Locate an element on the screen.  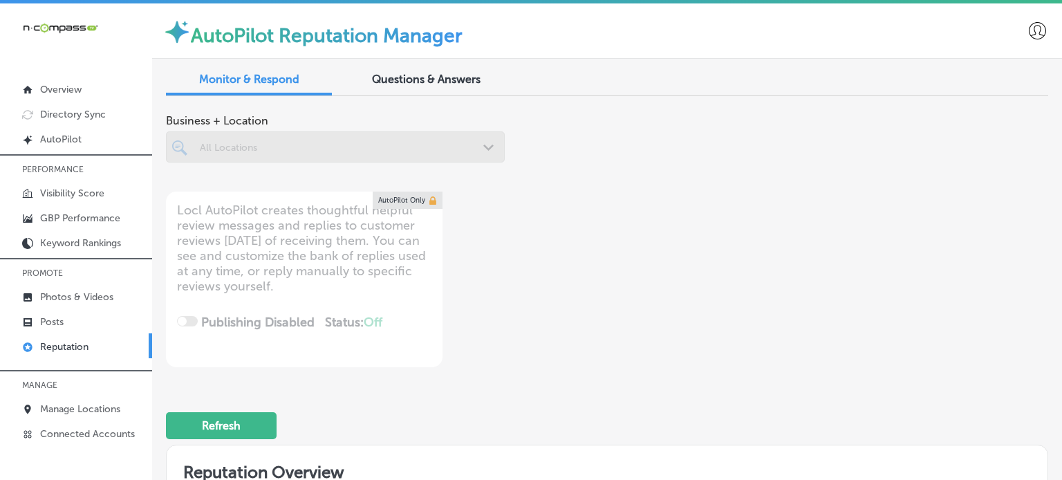
p: Keyword Rankings is located at coordinates (80, 243).